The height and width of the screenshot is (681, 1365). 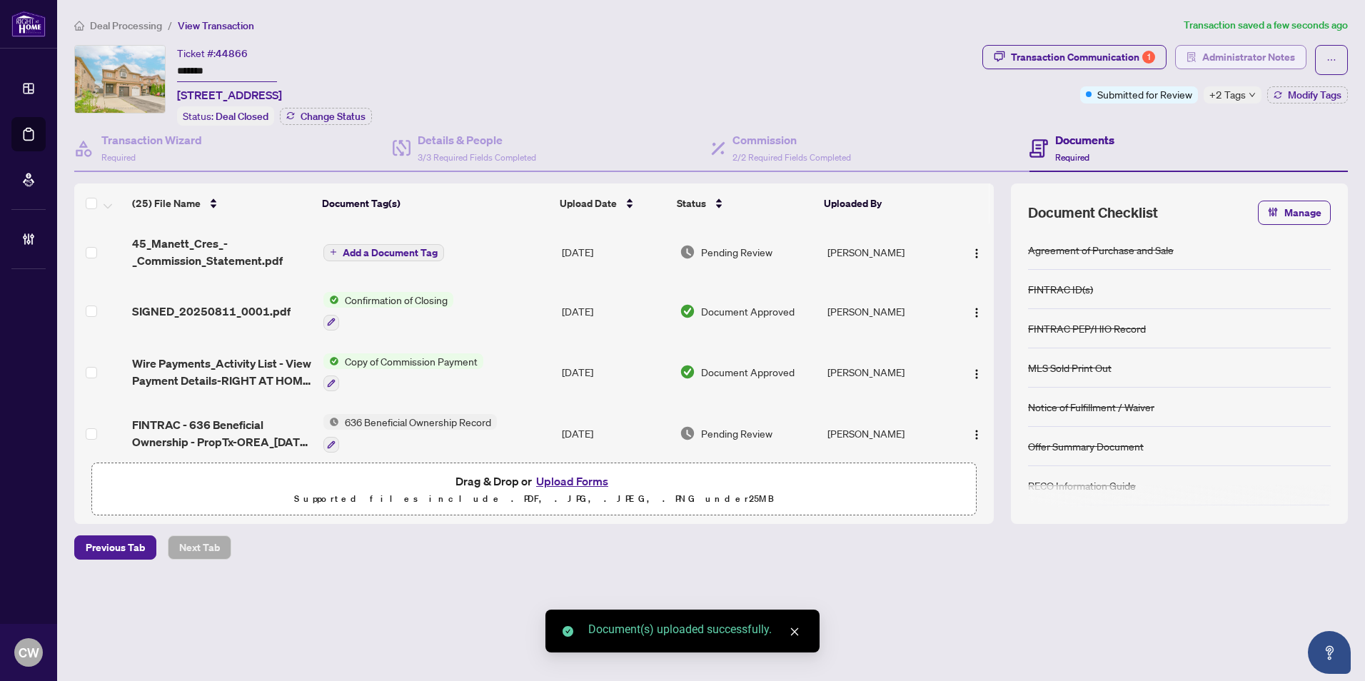 I want to click on button: Modify Tags, so click(x=1307, y=95).